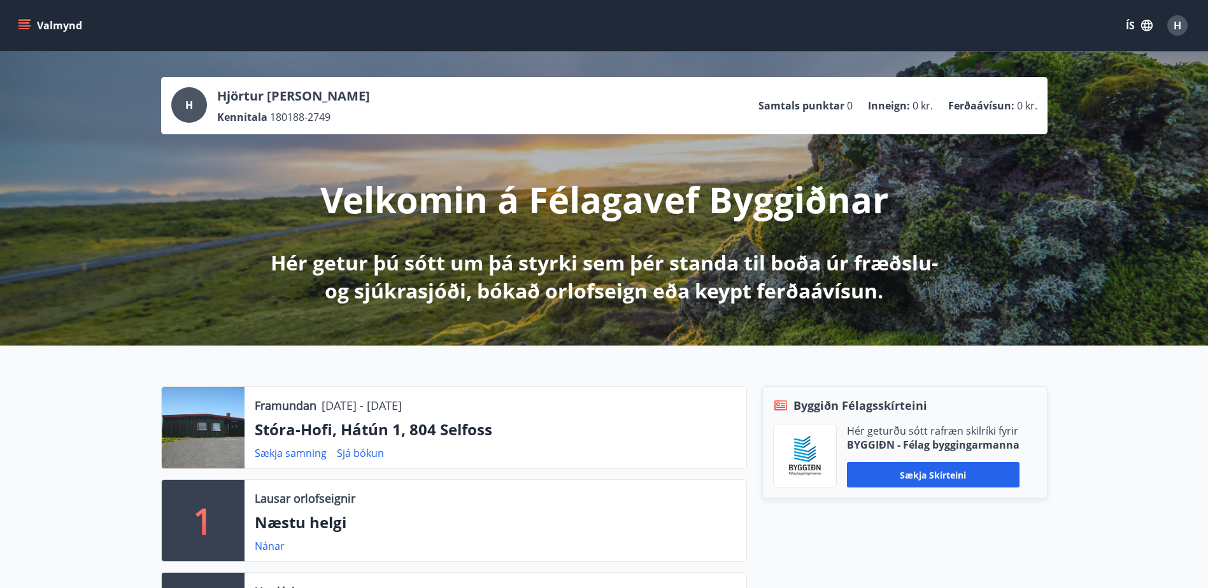  I want to click on button: H, so click(1177, 25).